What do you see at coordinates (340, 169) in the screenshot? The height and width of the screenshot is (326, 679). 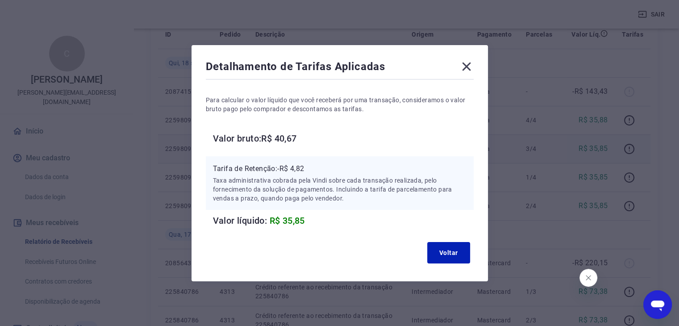 I see `p: Tarifa de Retenção: -R$ 4,82` at bounding box center [340, 169].